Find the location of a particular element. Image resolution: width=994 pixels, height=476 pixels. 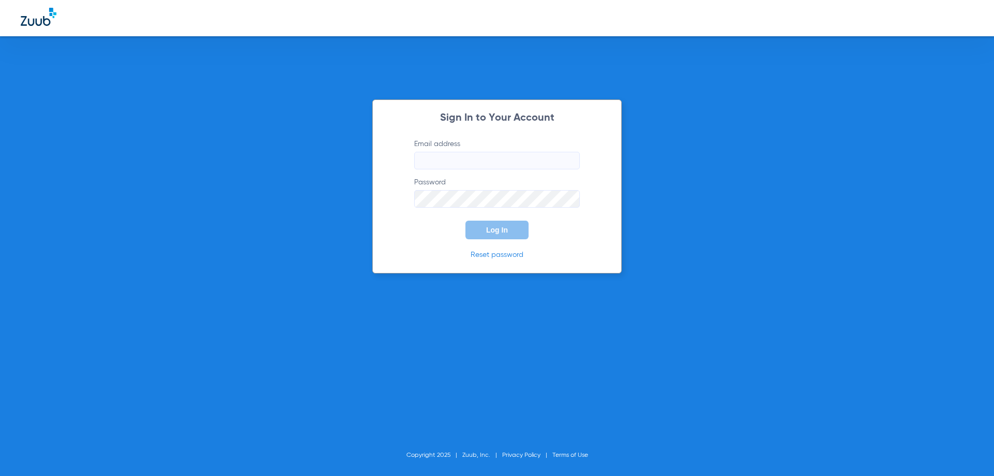

li: Copyright 2025 is located at coordinates (434, 455).